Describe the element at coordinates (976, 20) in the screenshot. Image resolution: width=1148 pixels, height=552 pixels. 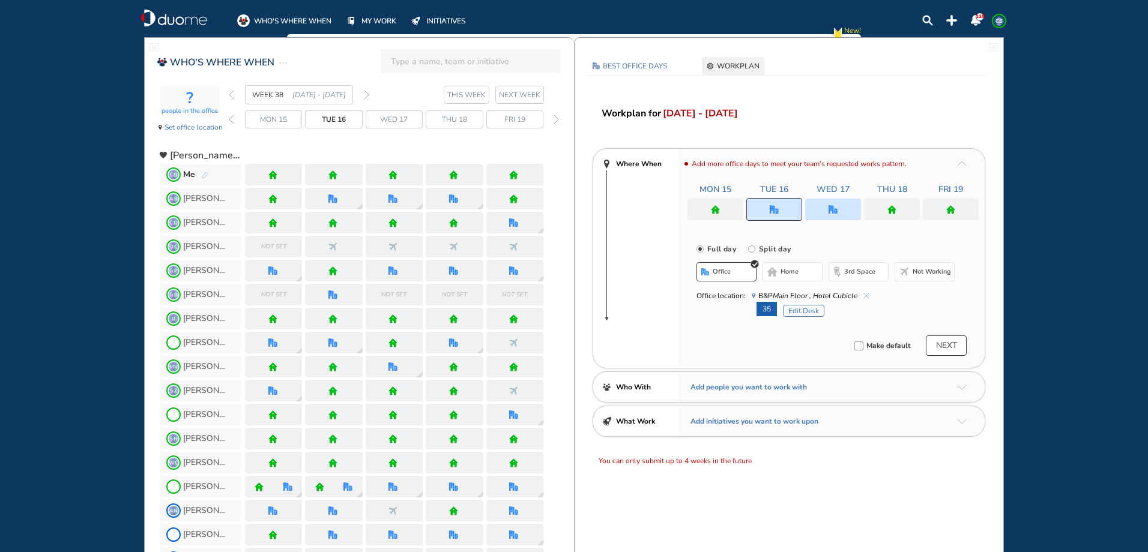
I see `img: notification-panel-on.a48c1939.svg` at that location.